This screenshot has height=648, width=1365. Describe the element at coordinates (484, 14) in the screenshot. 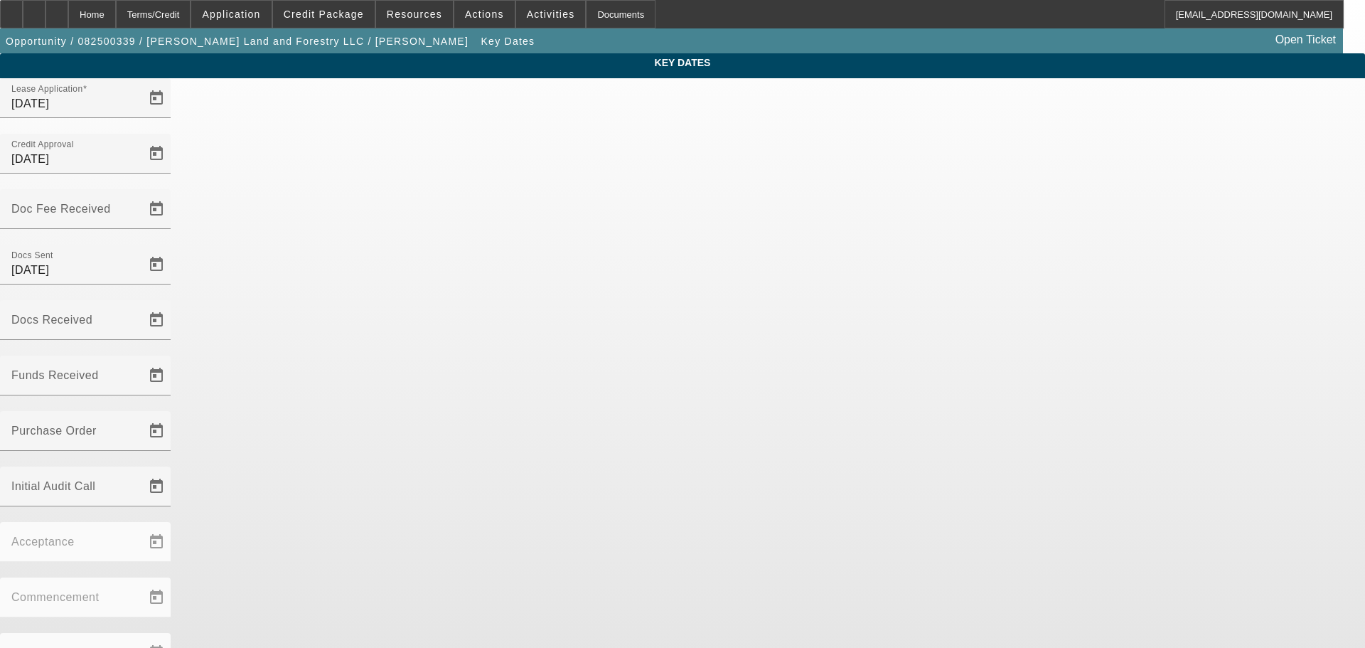

I see `span: Actions` at that location.